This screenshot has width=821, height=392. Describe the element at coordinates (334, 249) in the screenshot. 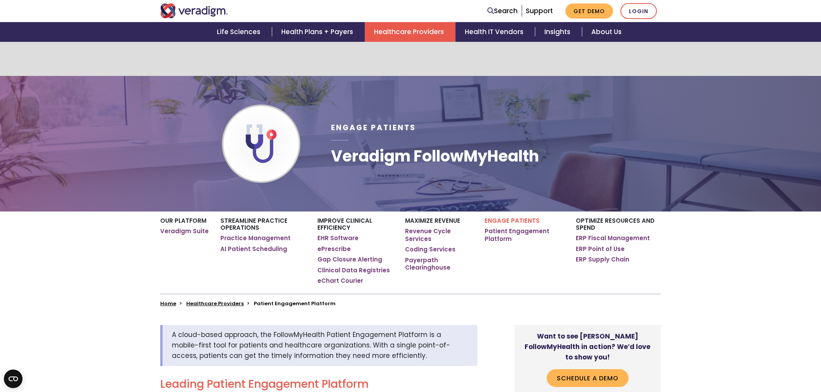

I see `a: ePrescribe` at that location.